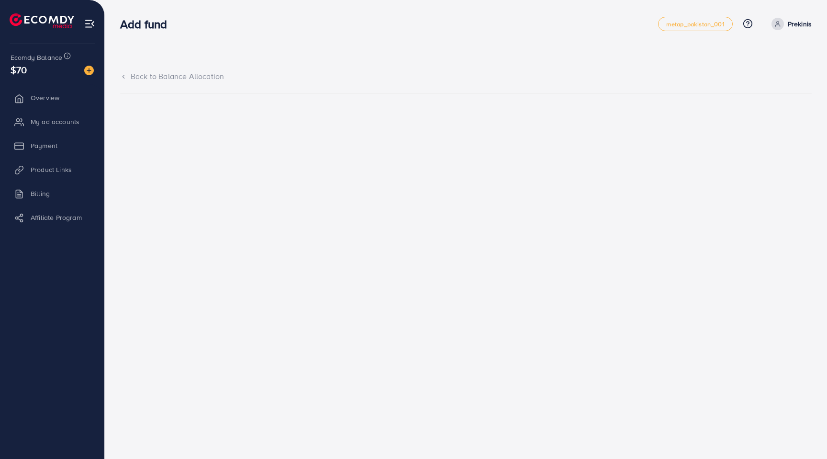 The image size is (827, 459). What do you see at coordinates (36, 57) in the screenshot?
I see `span: Ecomdy Balance` at bounding box center [36, 57].